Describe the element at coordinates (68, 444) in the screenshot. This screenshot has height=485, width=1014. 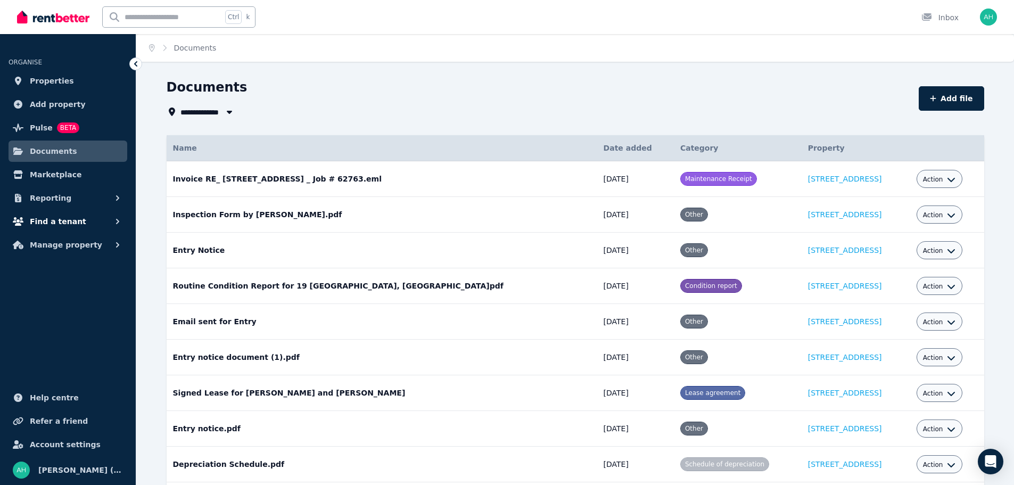
I see `a: Account settings` at that location.